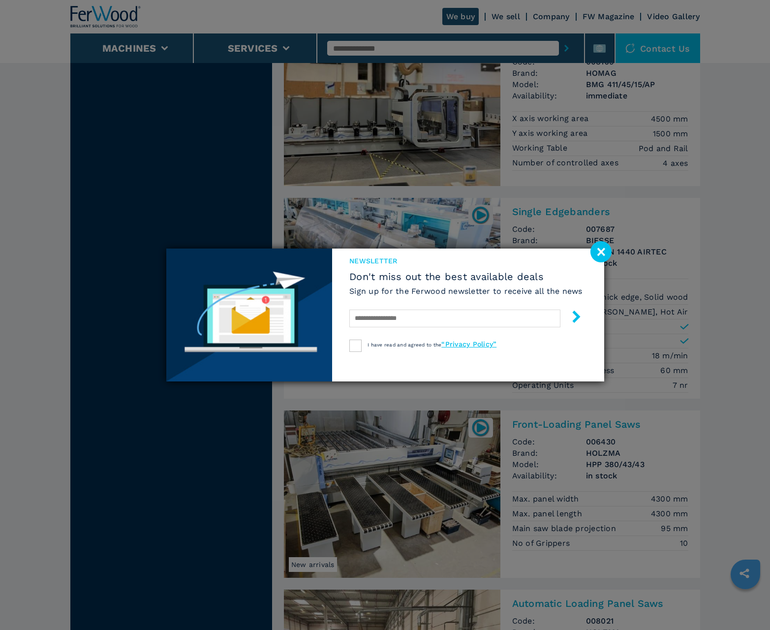  I want to click on button: submit-button, so click(571, 318).